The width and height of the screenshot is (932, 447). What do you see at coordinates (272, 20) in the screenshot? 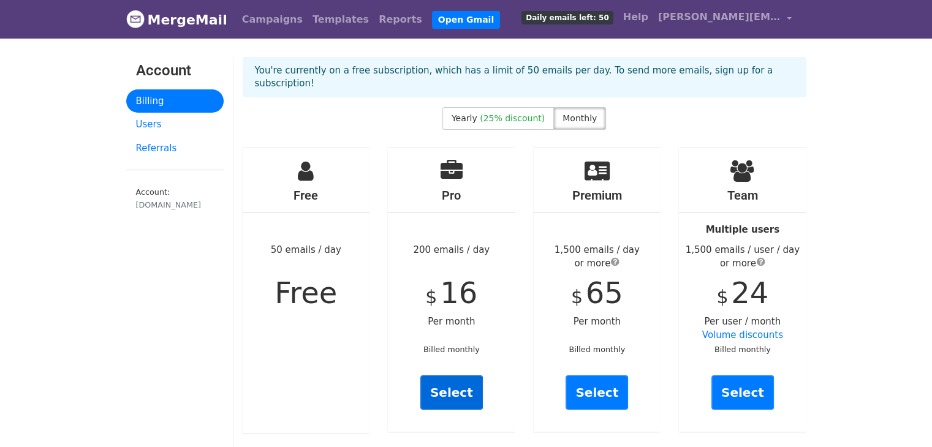
I see `a: Campaigns` at bounding box center [272, 20].